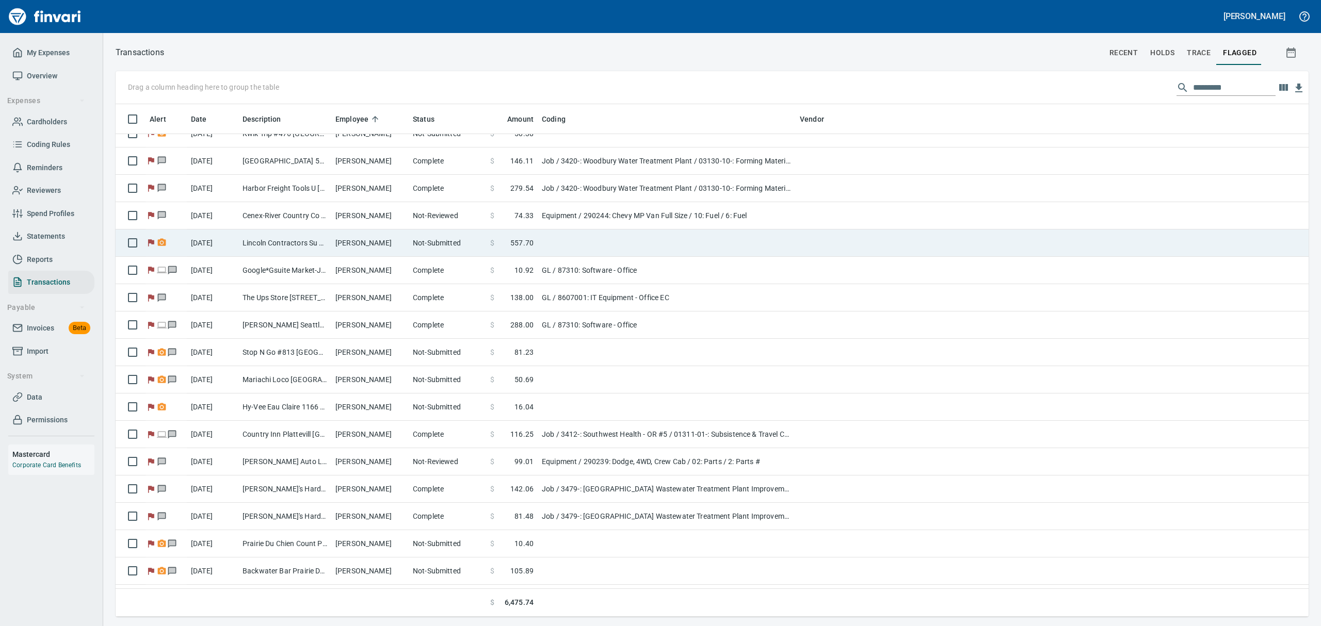  I want to click on p: Drag a column heading here to group the table, so click(203, 87).